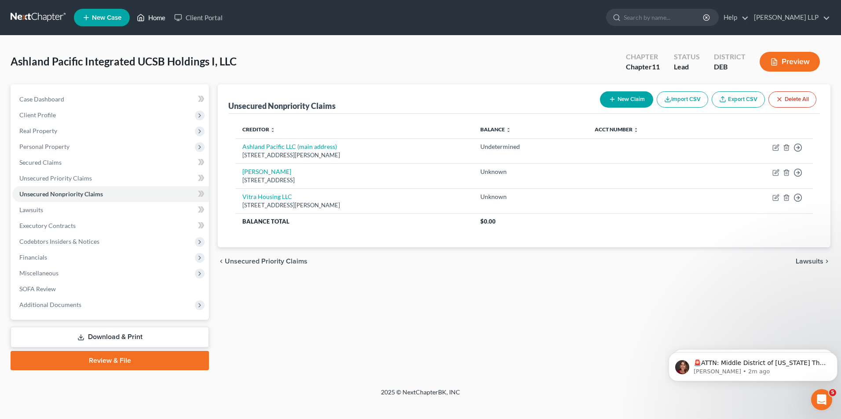 This screenshot has width=841, height=419. I want to click on th: Balance Total, so click(354, 222).